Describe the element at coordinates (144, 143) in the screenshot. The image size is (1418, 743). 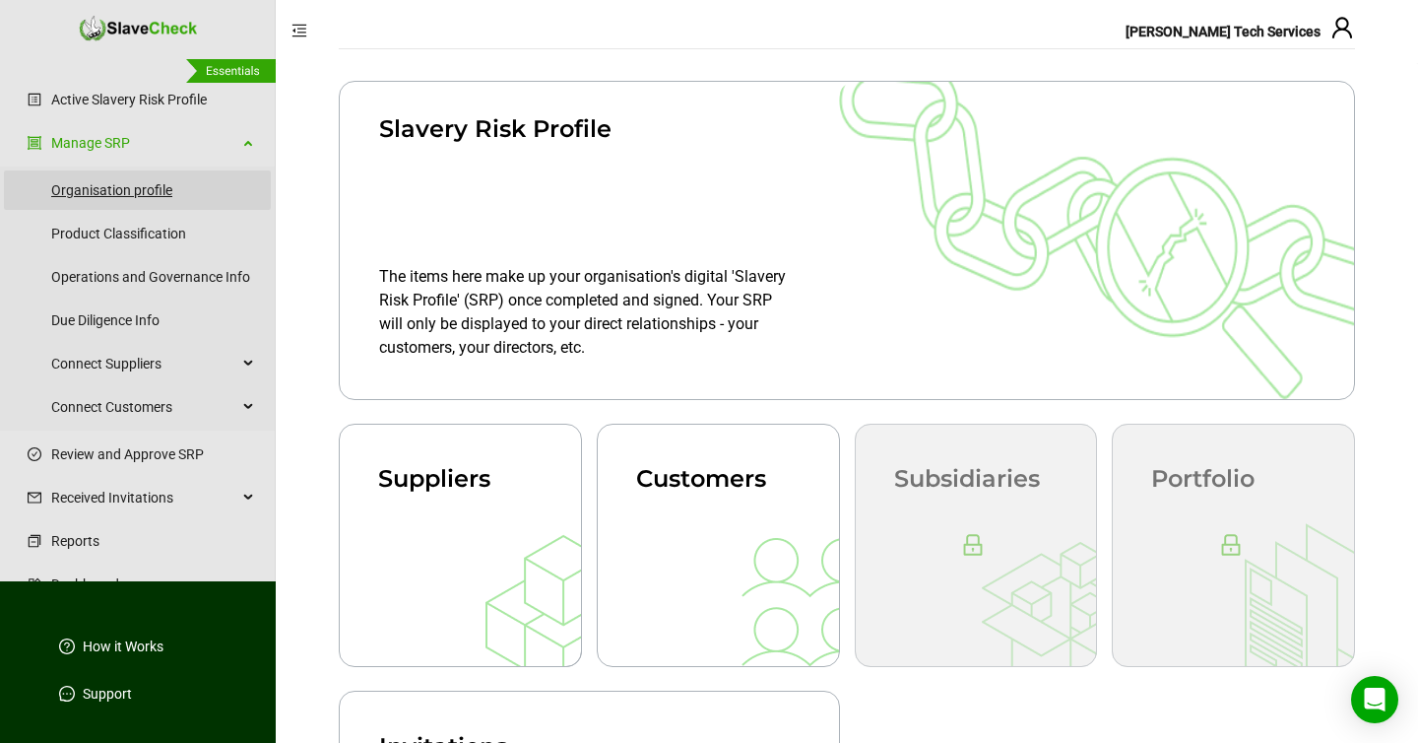
I see `a: Manage SRP` at that location.